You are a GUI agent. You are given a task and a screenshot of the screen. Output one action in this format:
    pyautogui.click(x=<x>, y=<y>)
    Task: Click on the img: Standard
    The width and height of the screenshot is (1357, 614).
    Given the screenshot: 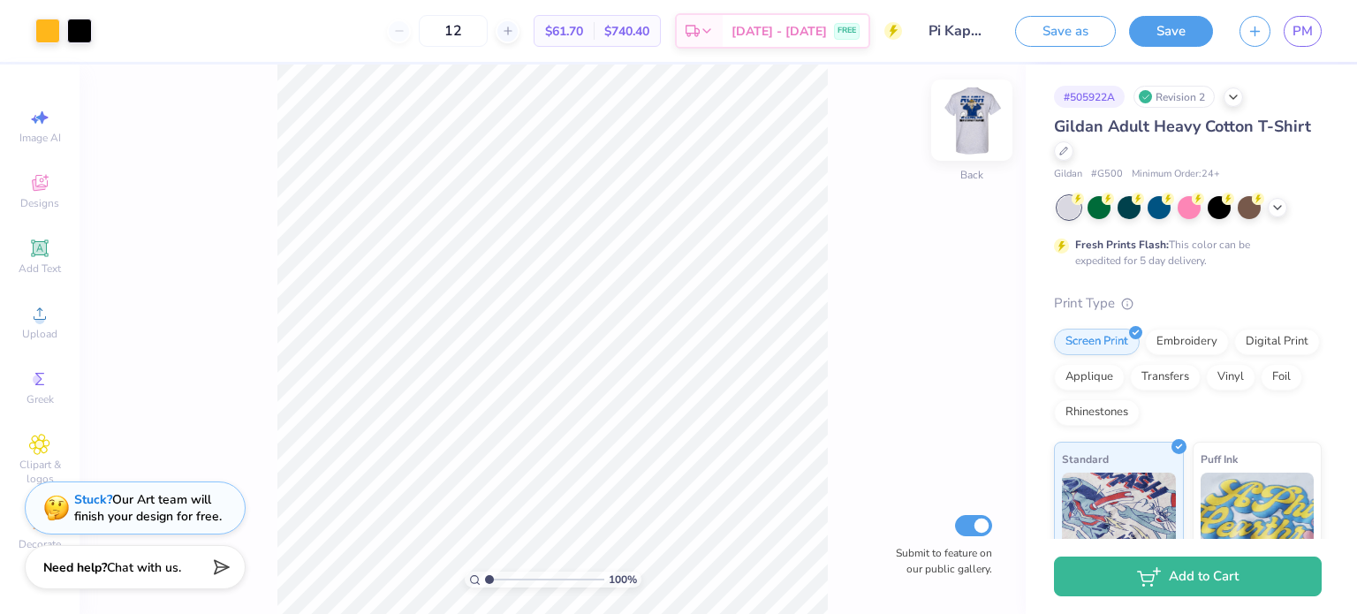 What is the action you would take?
    pyautogui.click(x=1118, y=517)
    